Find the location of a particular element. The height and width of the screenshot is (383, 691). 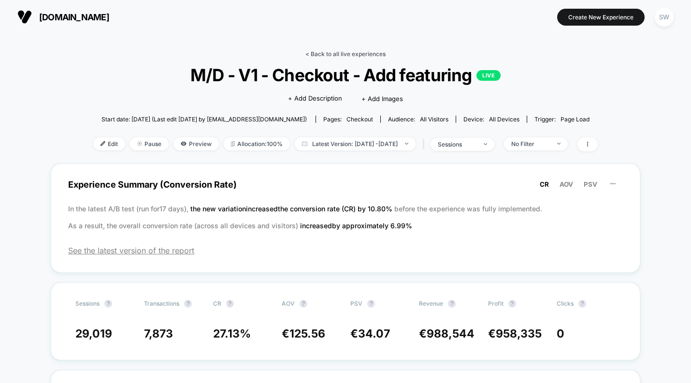

span: the new variation increased the conversion rate (CR) by 10.80 % is located at coordinates (292, 208).